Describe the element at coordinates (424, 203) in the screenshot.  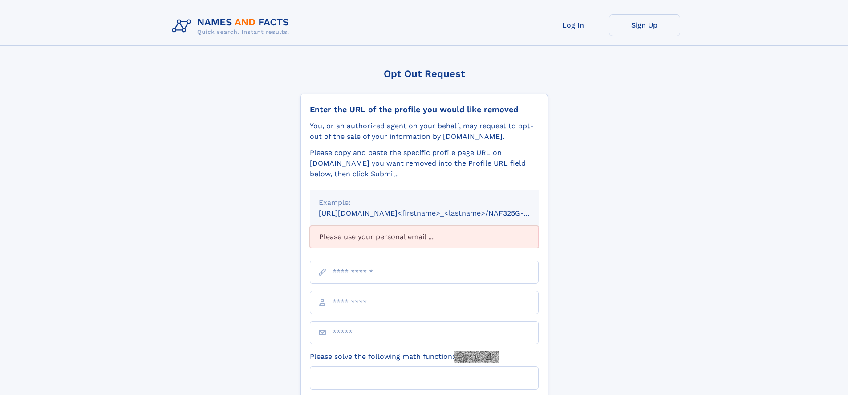
I see `div: Example:` at that location.